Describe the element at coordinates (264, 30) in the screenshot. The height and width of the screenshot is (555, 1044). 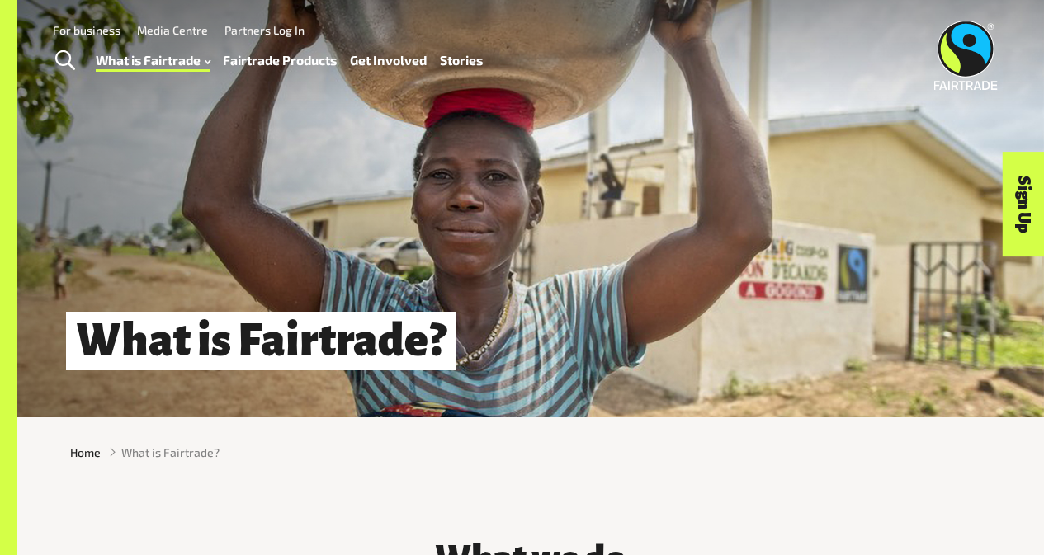
I see `a: Partners Log In` at that location.